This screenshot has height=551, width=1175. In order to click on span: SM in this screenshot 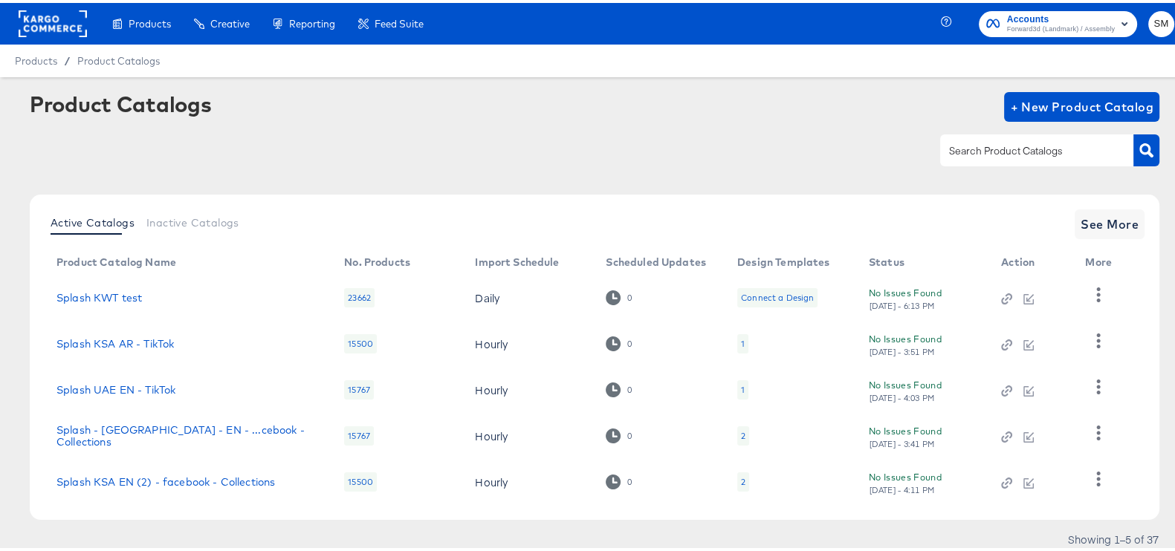, I will do `click(1161, 21)`.